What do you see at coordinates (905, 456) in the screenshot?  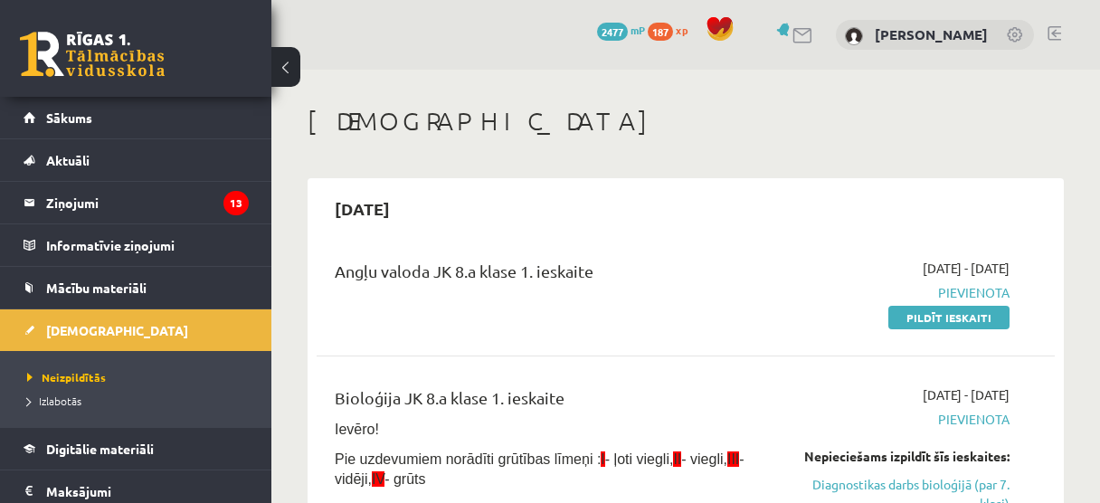 I see `div: Nepieciešams izpildīt šīs ieskaites:` at bounding box center [905, 456].